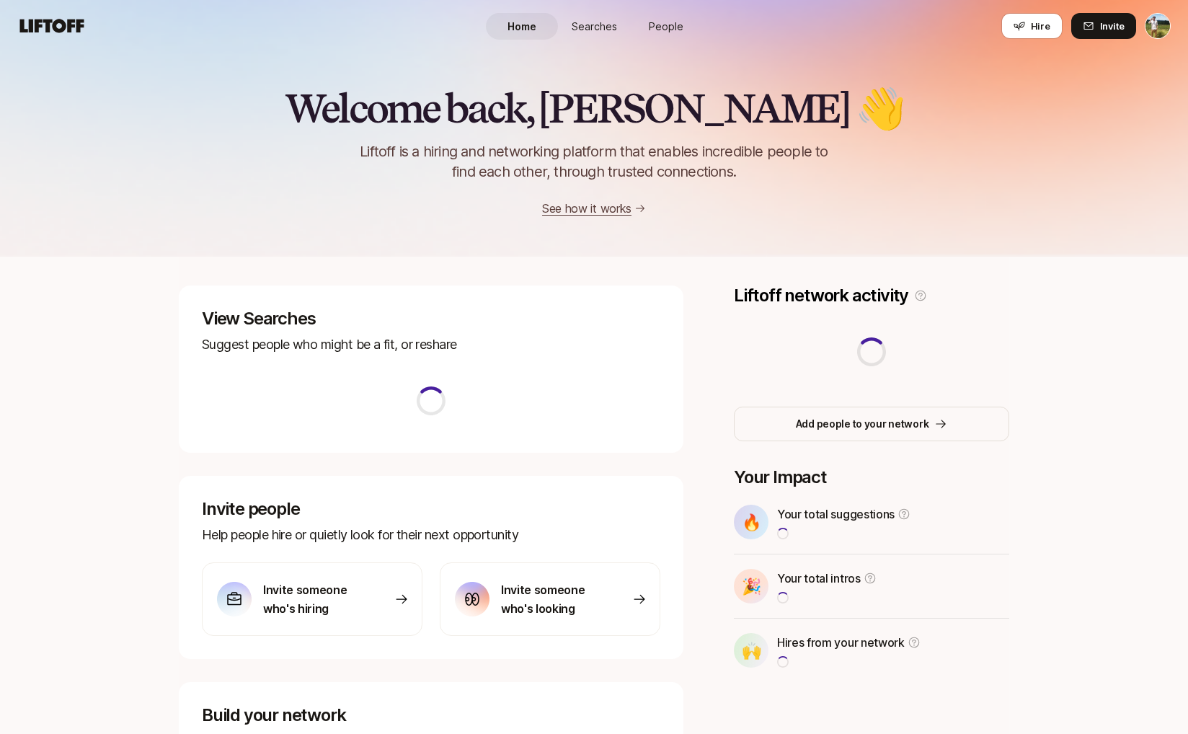 The width and height of the screenshot is (1188, 734). What do you see at coordinates (819, 578) in the screenshot?
I see `p: Your total intros` at bounding box center [819, 578].